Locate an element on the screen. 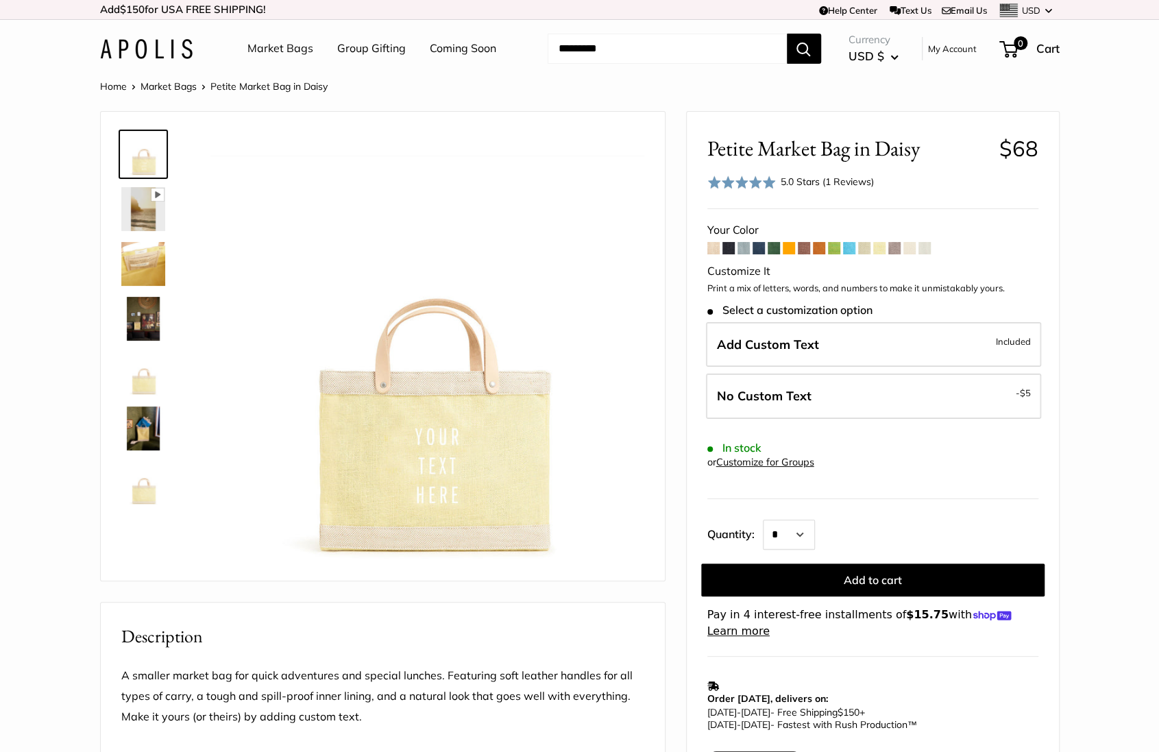 The image size is (1159, 752). a: Home is located at coordinates (113, 86).